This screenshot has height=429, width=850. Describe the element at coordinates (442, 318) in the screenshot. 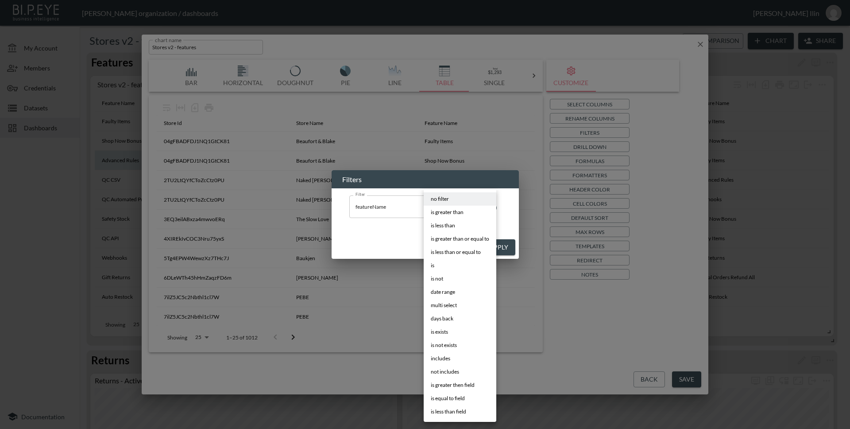

I see `span: days back` at that location.